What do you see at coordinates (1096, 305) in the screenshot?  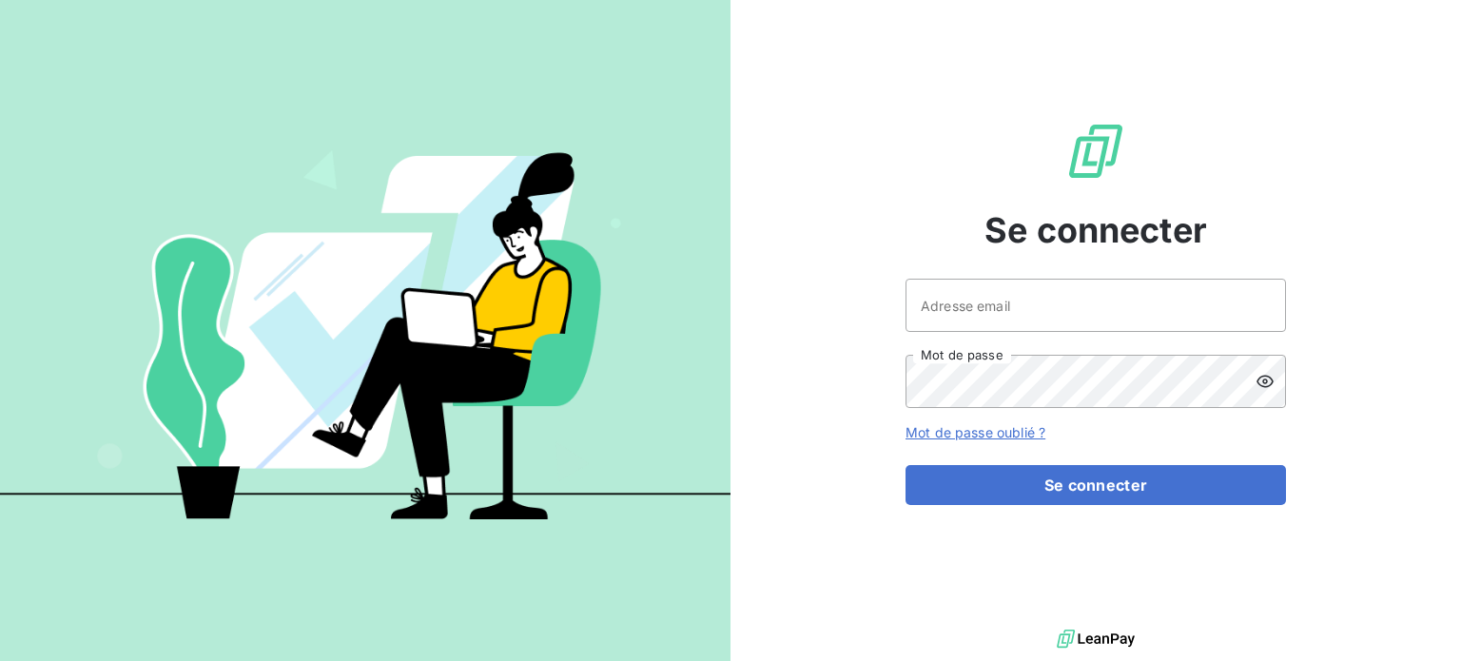 I see `input: placeholder` at bounding box center [1096, 305].